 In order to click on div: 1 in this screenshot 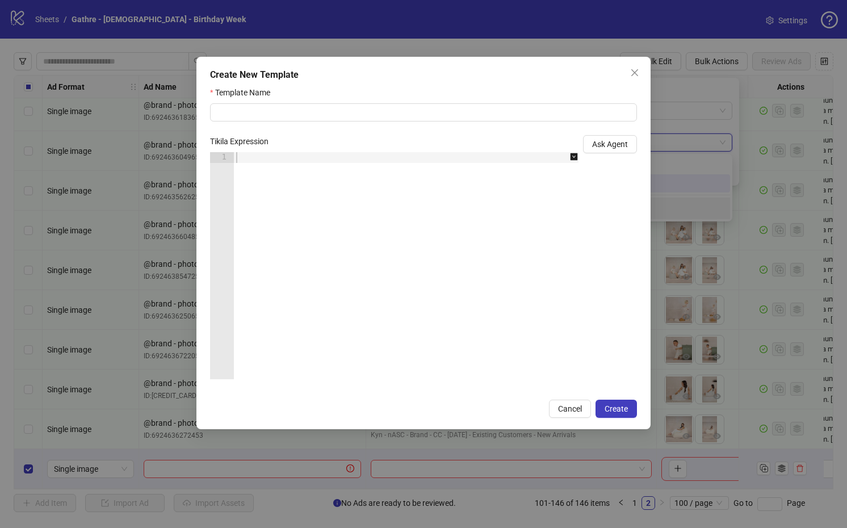, I will do `click(222, 157)`.